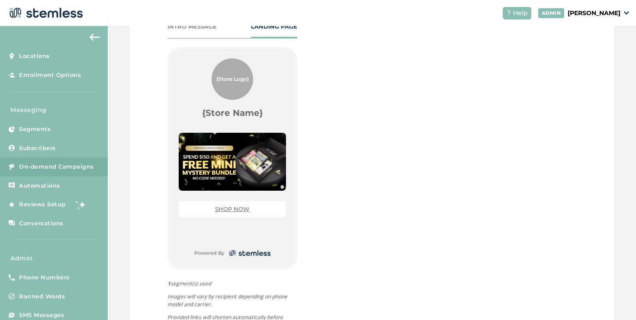 This screenshot has width=636, height=320. Describe the element at coordinates (95, 37) in the screenshot. I see `img: icon-arrow-back-accent-c549486e.svg` at that location.